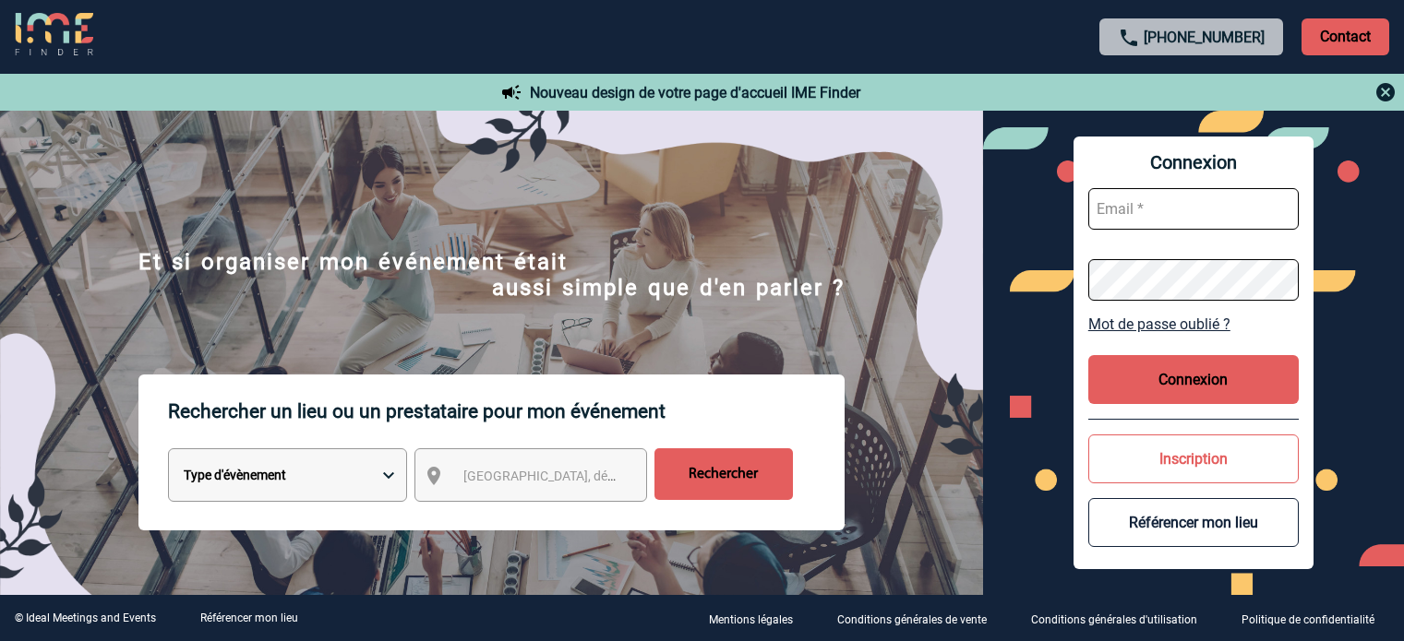 The image size is (1404, 641). What do you see at coordinates (1121, 618) in the screenshot?
I see `a: Conditions générales d'utilisation` at bounding box center [1121, 618].